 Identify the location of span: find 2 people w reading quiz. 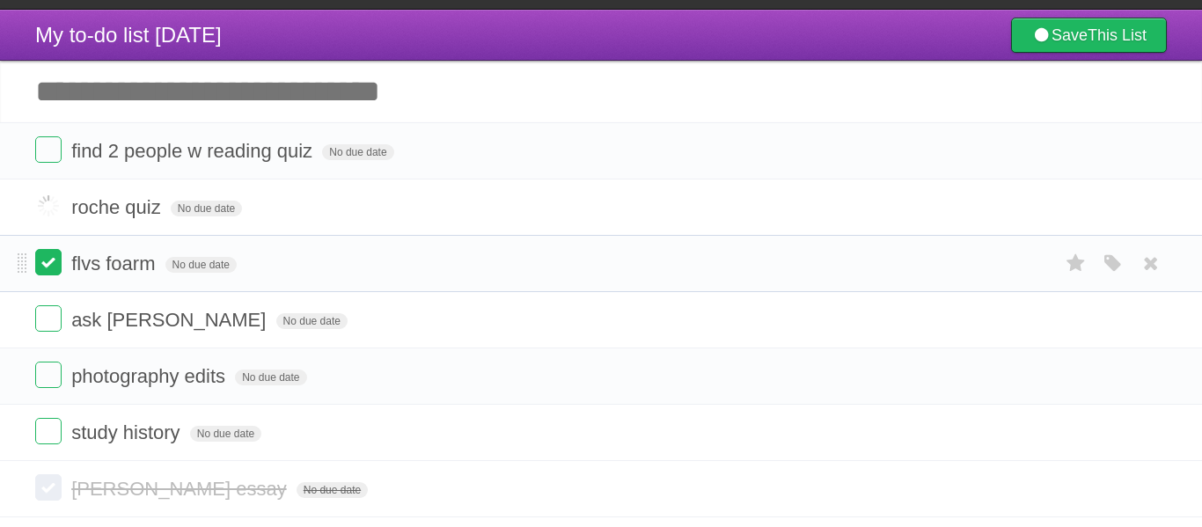
(194, 150).